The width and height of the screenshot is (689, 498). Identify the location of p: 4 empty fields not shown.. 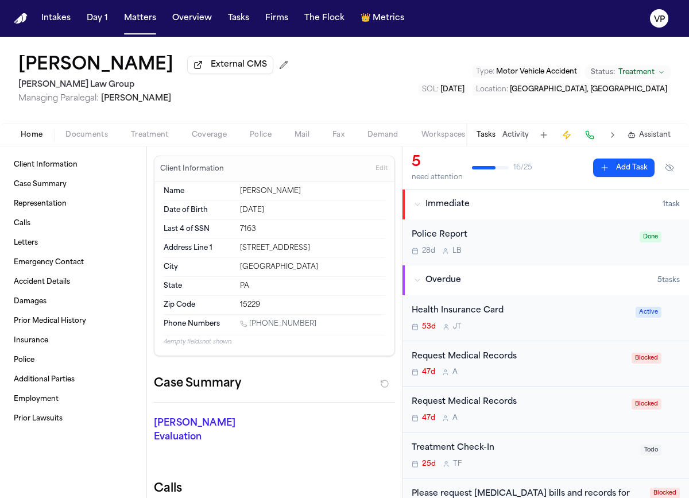
(274, 342).